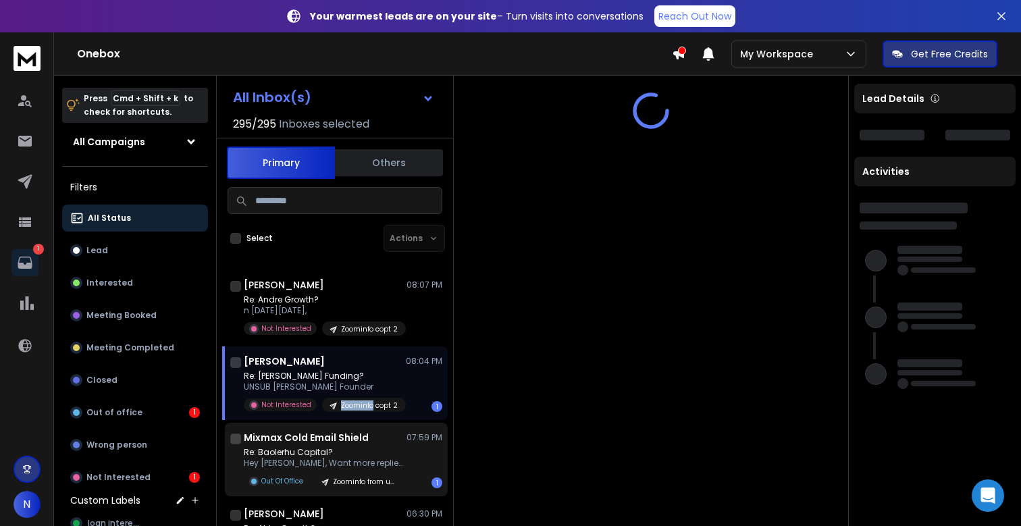 This screenshot has height=526, width=1021. I want to click on p: Interested, so click(109, 283).